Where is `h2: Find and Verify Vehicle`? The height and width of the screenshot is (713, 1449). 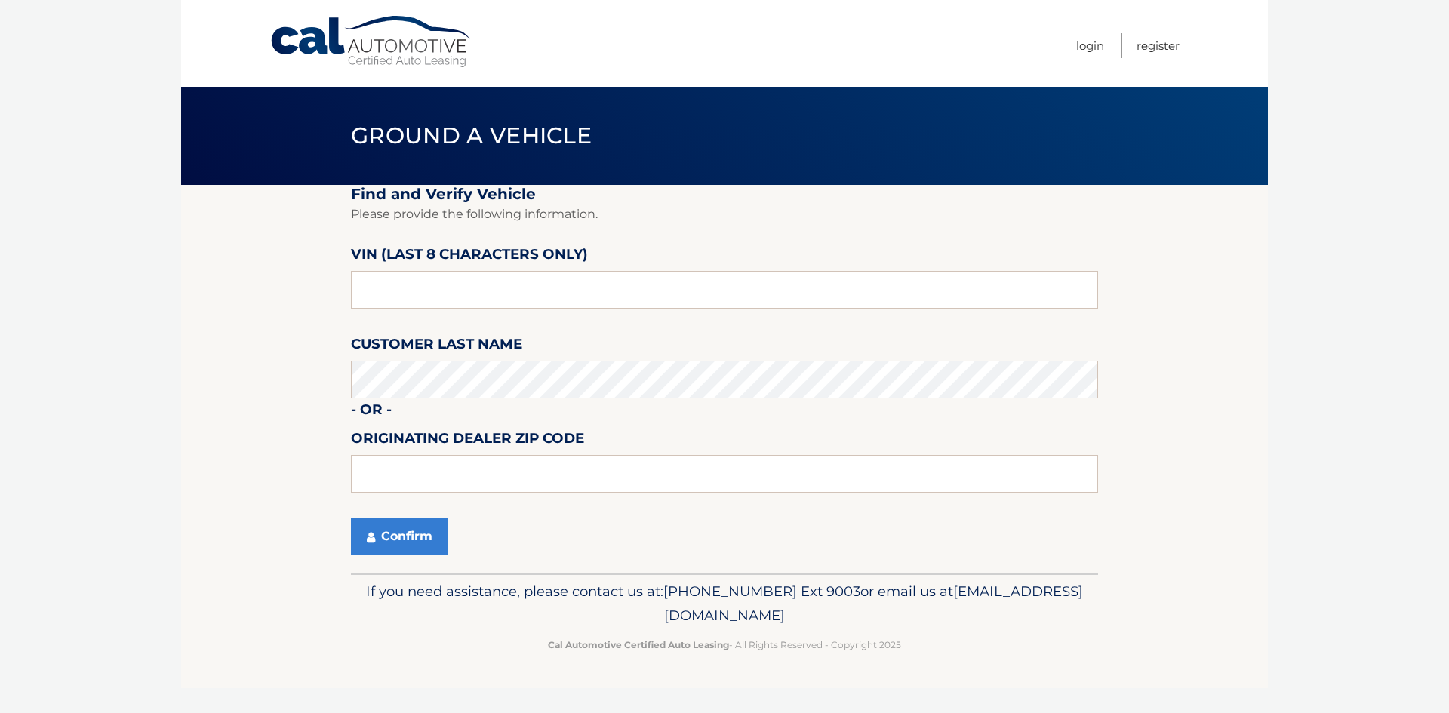 h2: Find and Verify Vehicle is located at coordinates (725, 194).